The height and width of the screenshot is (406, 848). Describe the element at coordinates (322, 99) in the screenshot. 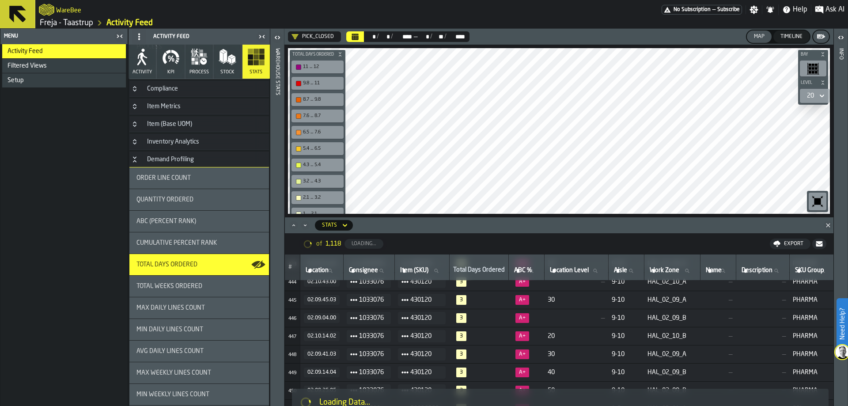

I see `div: 8.7 ... 9.8` at that location.